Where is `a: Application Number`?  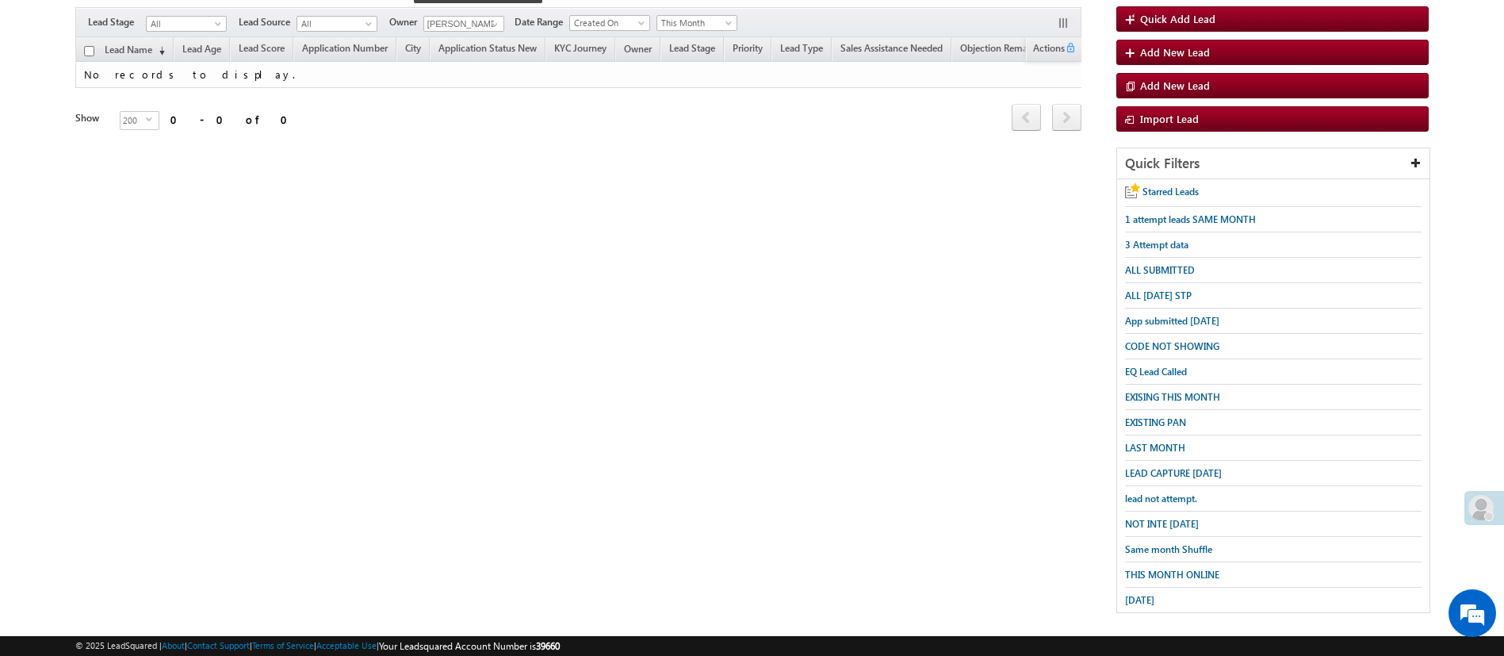
a: Application Number is located at coordinates (345, 50).